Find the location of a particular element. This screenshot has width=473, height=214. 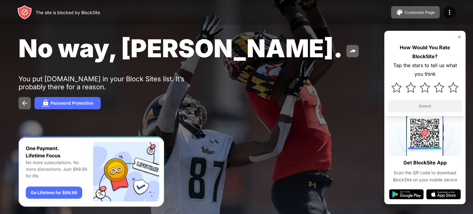

div: Password Protection is located at coordinates (72, 103).